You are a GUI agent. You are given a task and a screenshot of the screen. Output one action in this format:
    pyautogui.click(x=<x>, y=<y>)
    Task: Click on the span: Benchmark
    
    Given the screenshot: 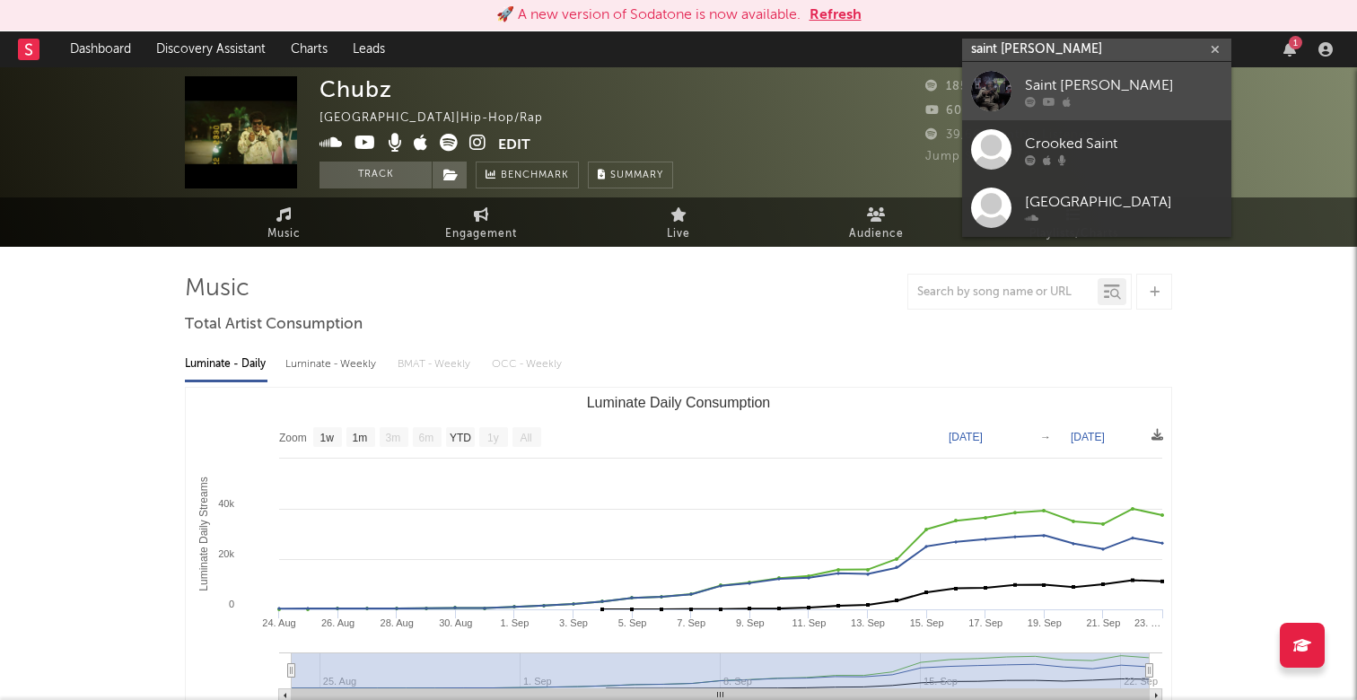 What is the action you would take?
    pyautogui.click(x=535, y=176)
    